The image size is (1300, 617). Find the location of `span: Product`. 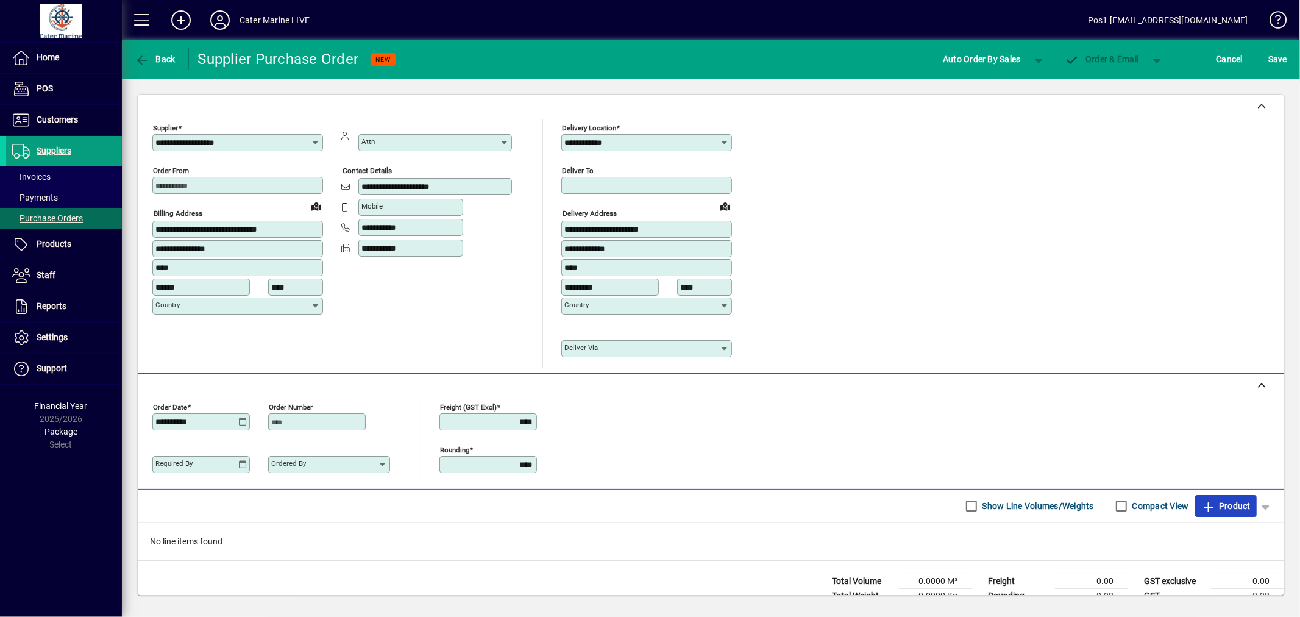

span: Product is located at coordinates (1225, 506).